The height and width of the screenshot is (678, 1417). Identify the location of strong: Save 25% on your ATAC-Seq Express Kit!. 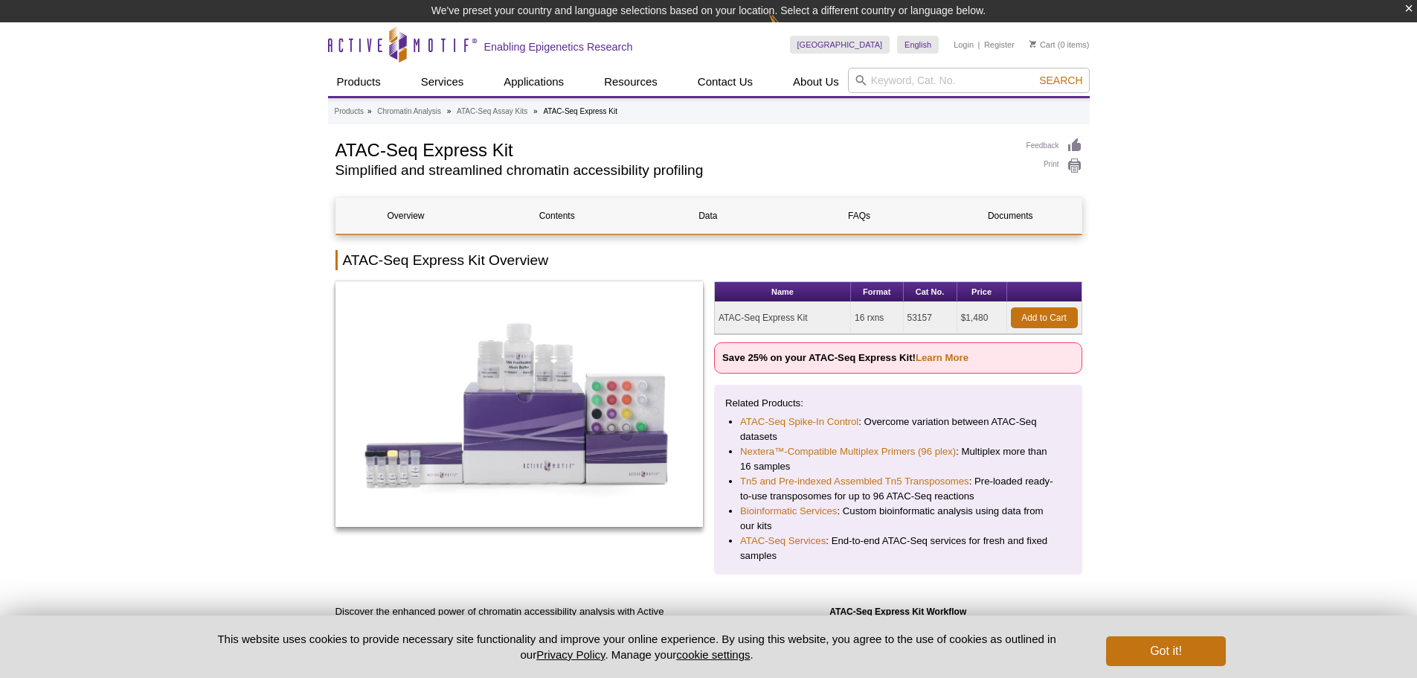
(845, 357).